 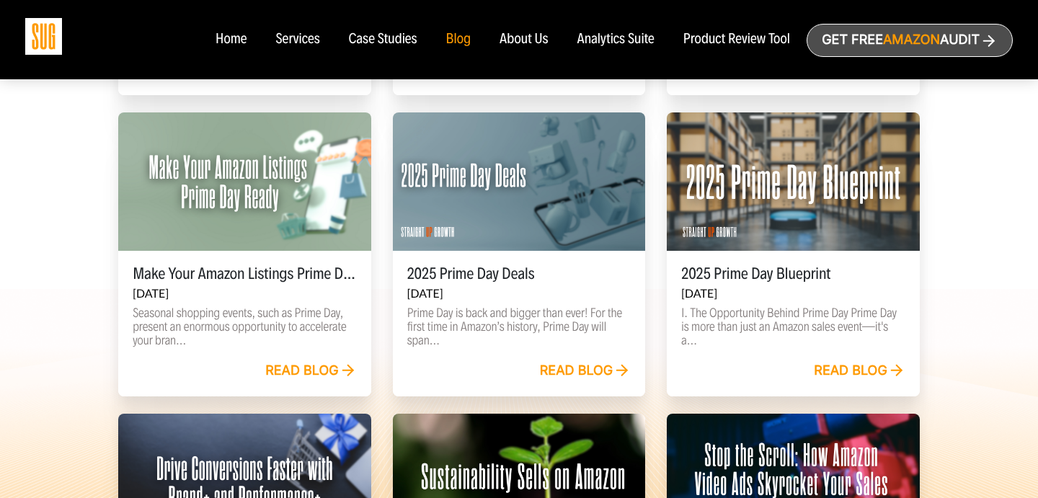 What do you see at coordinates (616, 40) in the screenshot?
I see `div: Analytics Suite` at bounding box center [616, 40].